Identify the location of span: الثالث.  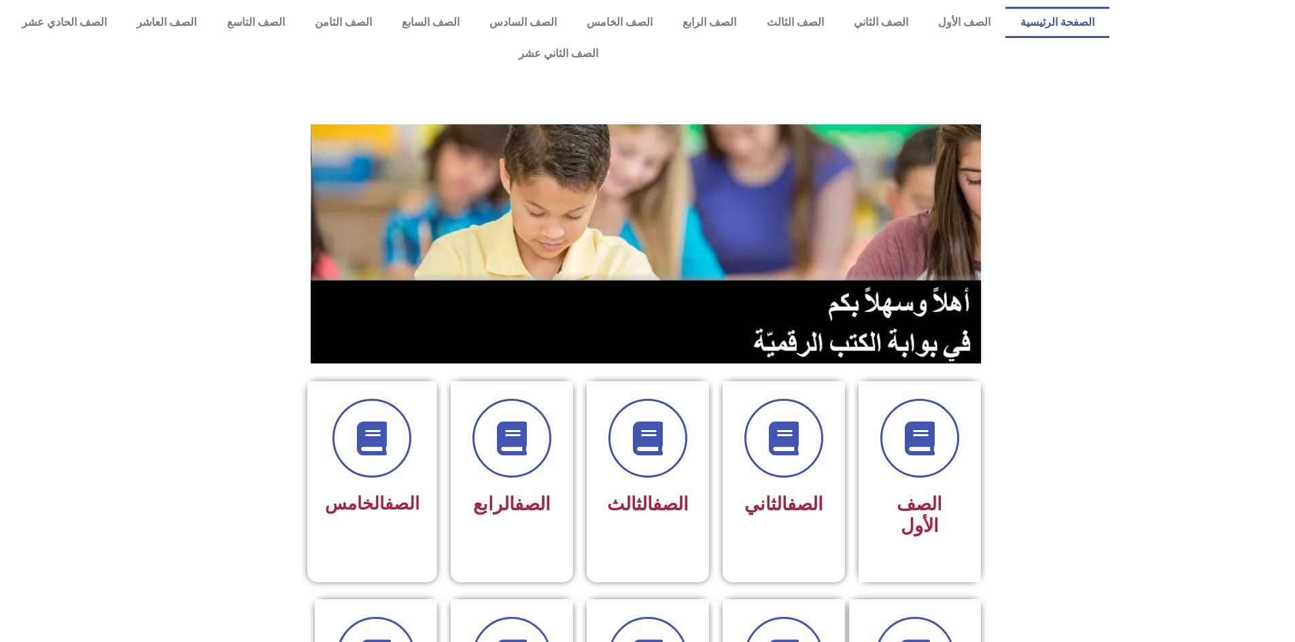
(648, 504).